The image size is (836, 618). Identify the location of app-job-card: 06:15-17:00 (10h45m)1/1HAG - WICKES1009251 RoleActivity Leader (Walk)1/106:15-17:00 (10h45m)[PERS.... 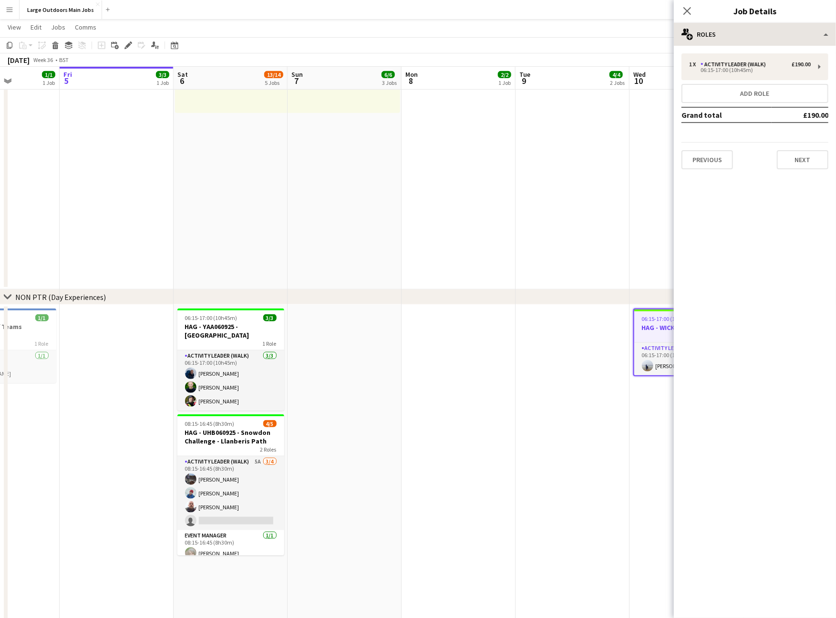
(687, 343).